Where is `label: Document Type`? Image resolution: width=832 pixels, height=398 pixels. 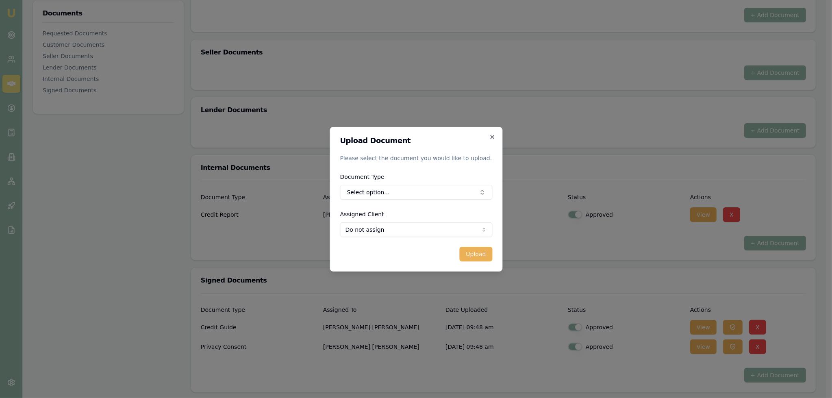 label: Document Type is located at coordinates (362, 177).